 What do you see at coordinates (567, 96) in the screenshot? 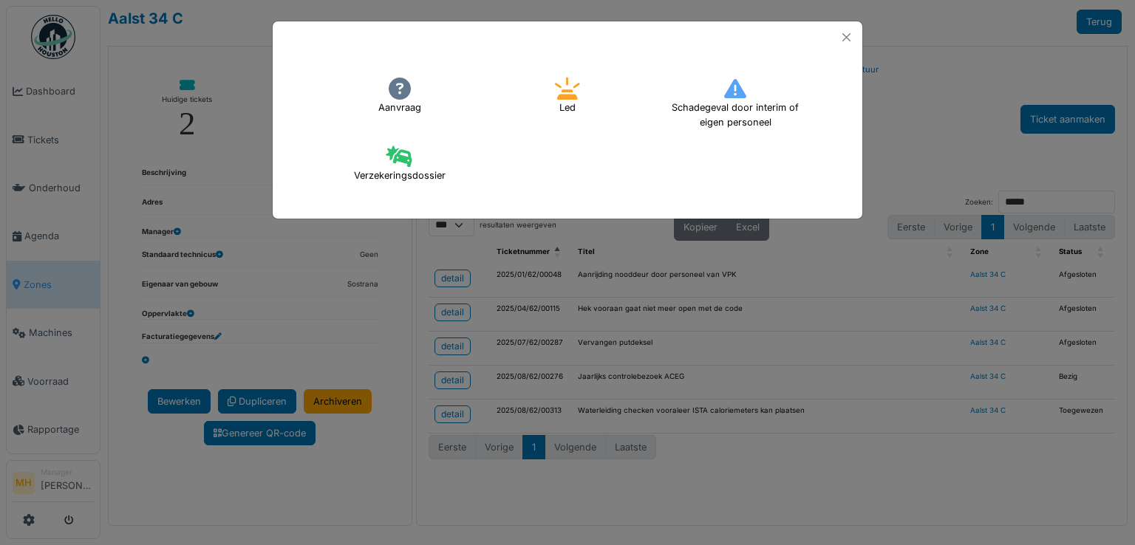
I see `h4: Led` at bounding box center [567, 96].